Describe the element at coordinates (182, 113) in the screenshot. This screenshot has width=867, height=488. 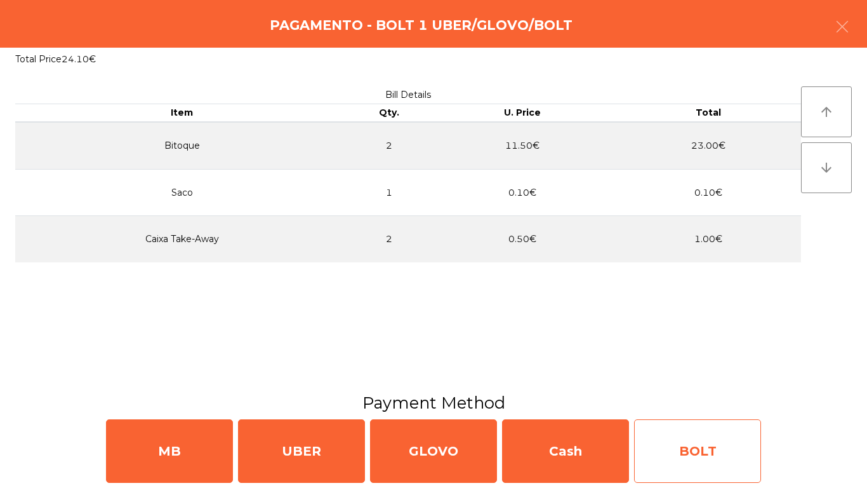
I see `th: Item` at that location.